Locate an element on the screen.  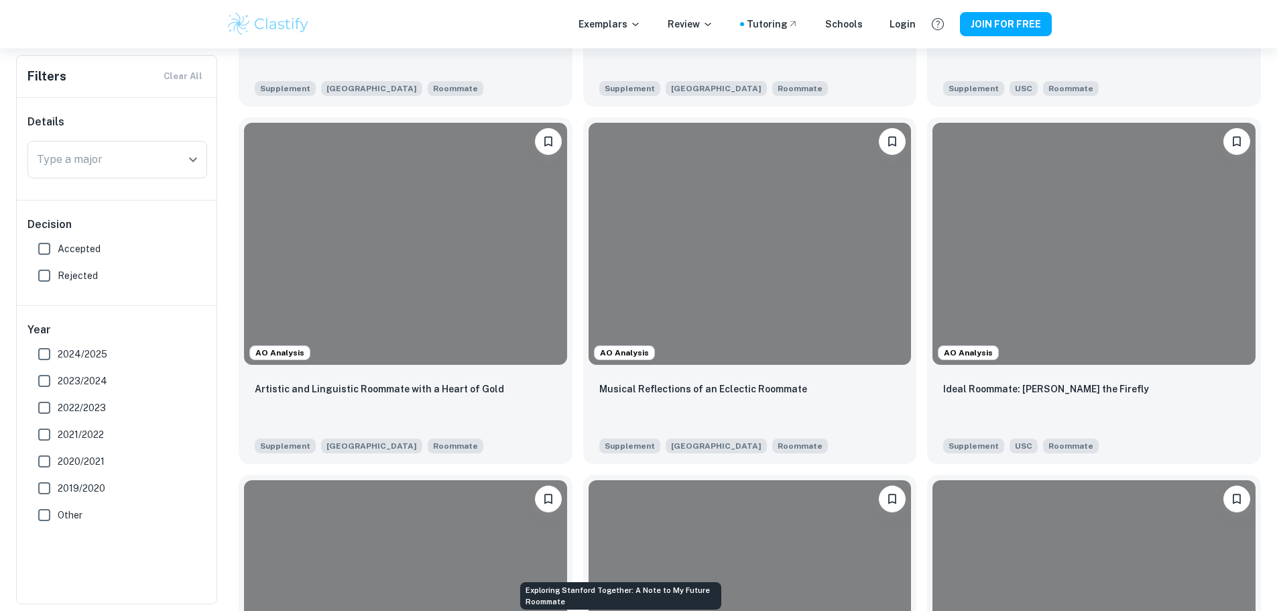
p: Ideal Roommate: Ray the Firefly is located at coordinates (1045, 389).